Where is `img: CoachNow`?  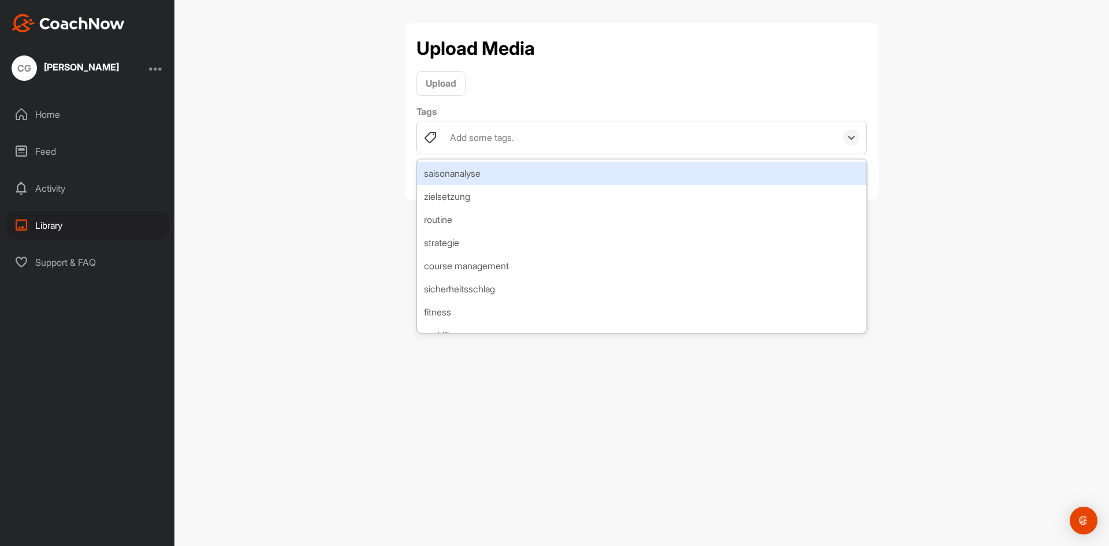 img: CoachNow is located at coordinates (68, 23).